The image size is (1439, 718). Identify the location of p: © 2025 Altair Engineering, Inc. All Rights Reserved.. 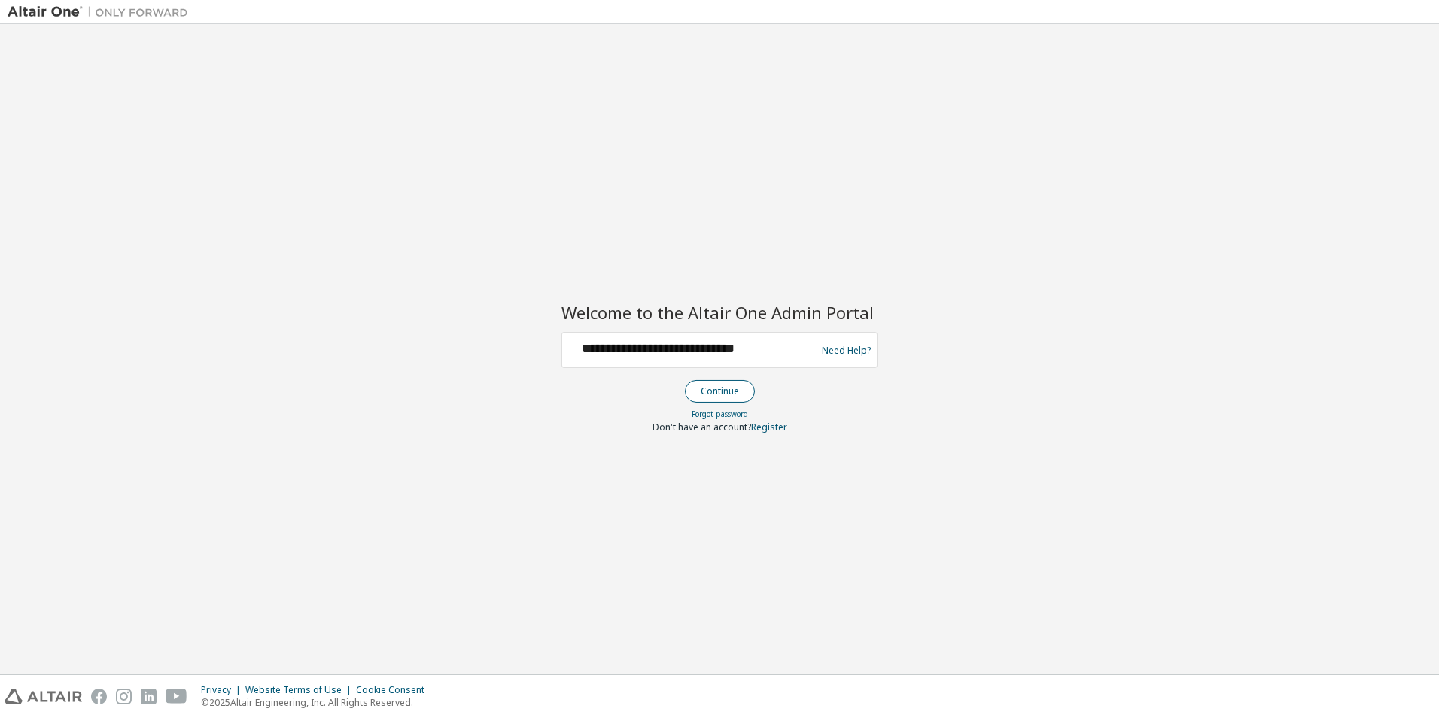
(317, 702).